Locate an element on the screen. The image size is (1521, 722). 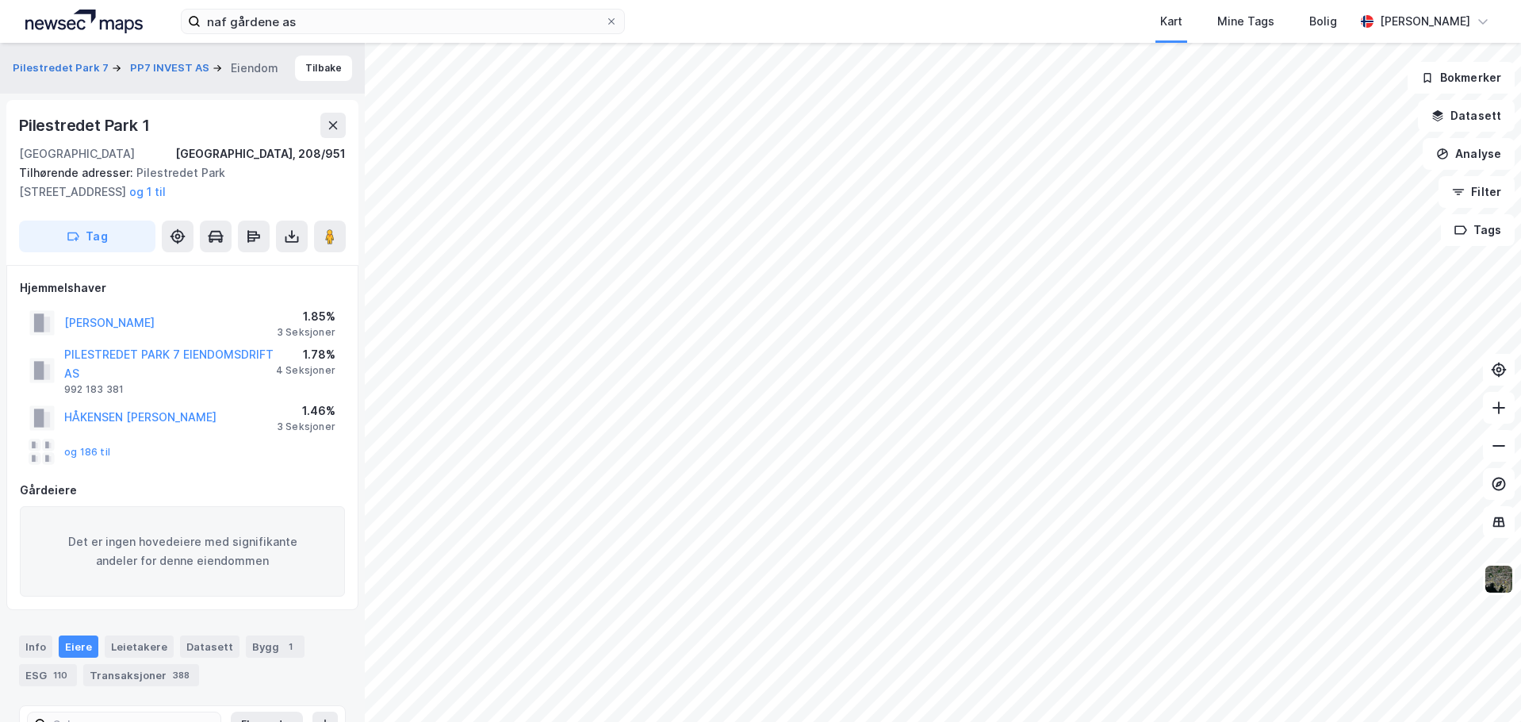
div: 110 is located at coordinates (60, 675).